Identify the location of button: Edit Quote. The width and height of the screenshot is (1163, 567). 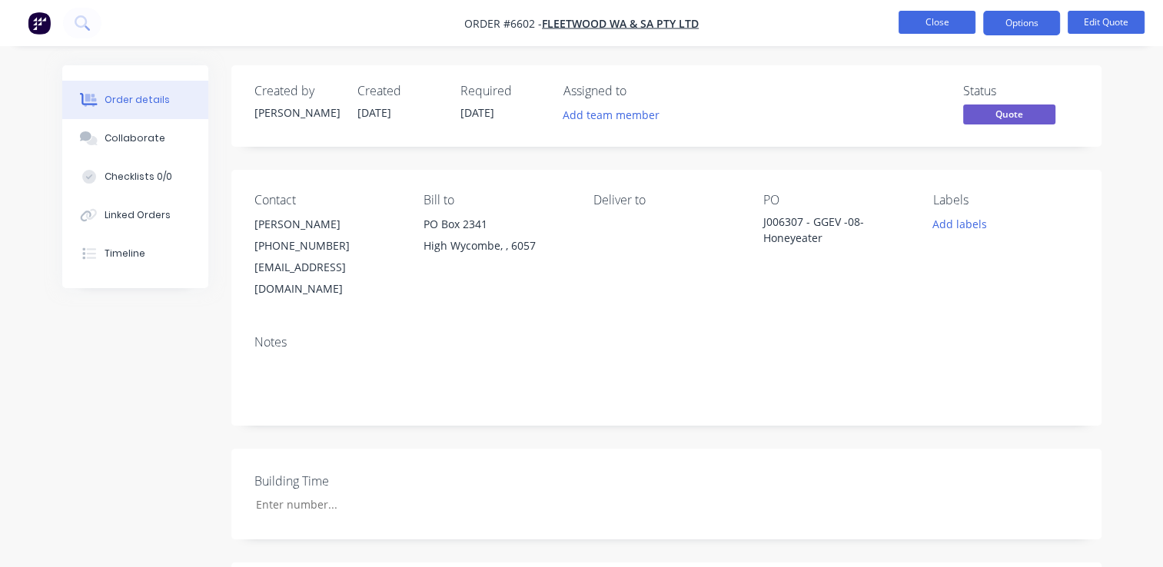
(1106, 22).